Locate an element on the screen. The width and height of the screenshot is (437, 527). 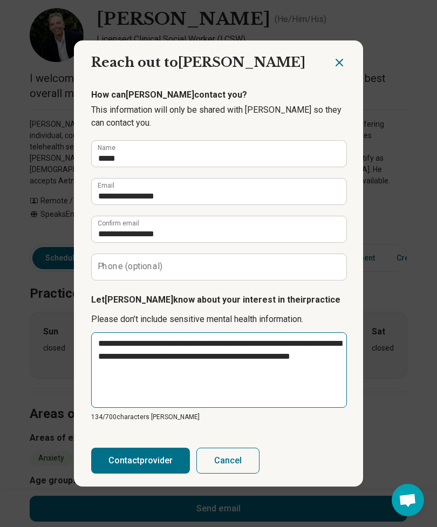
button: Close dialog is located at coordinates (339, 63).